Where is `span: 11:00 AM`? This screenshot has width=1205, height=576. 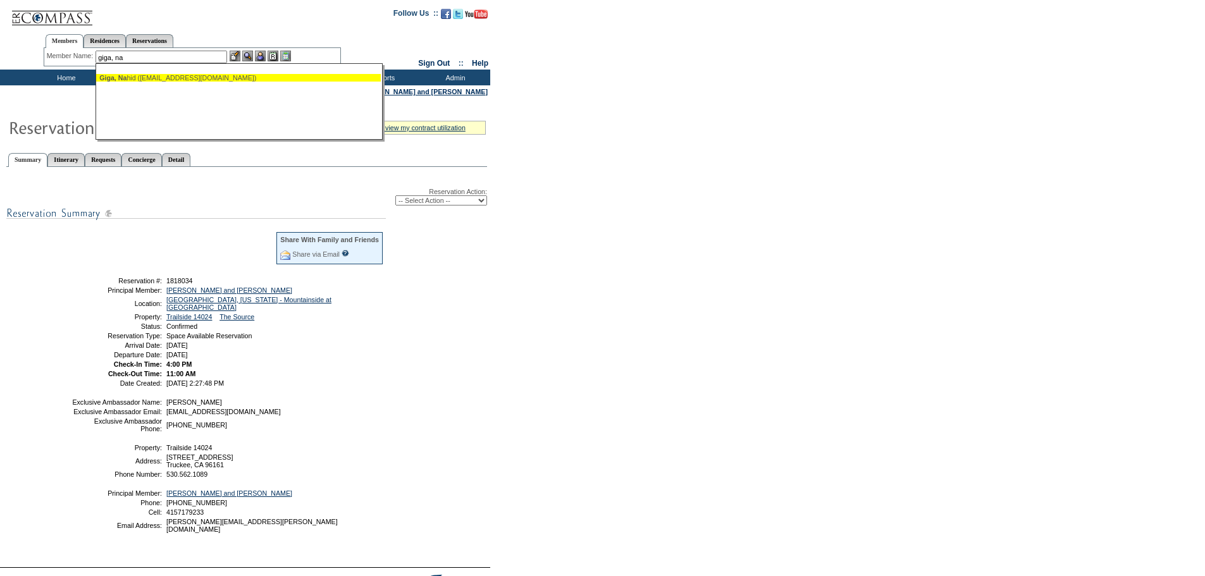
span: 11:00 AM is located at coordinates (181, 374).